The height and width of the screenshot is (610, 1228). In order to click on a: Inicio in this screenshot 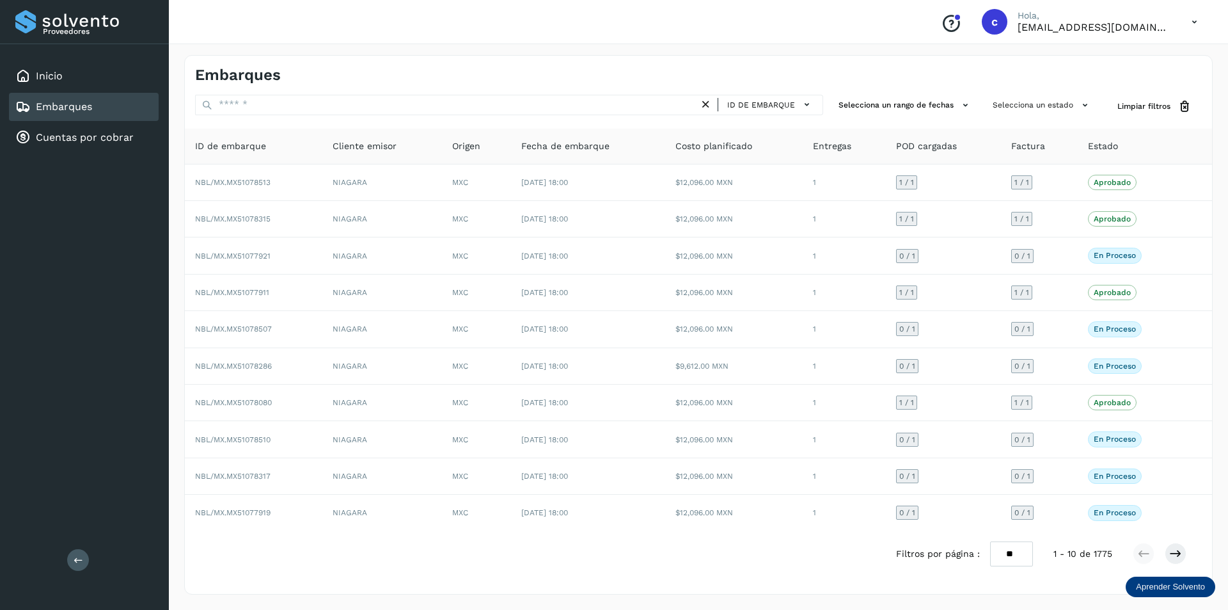, I will do `click(49, 75)`.